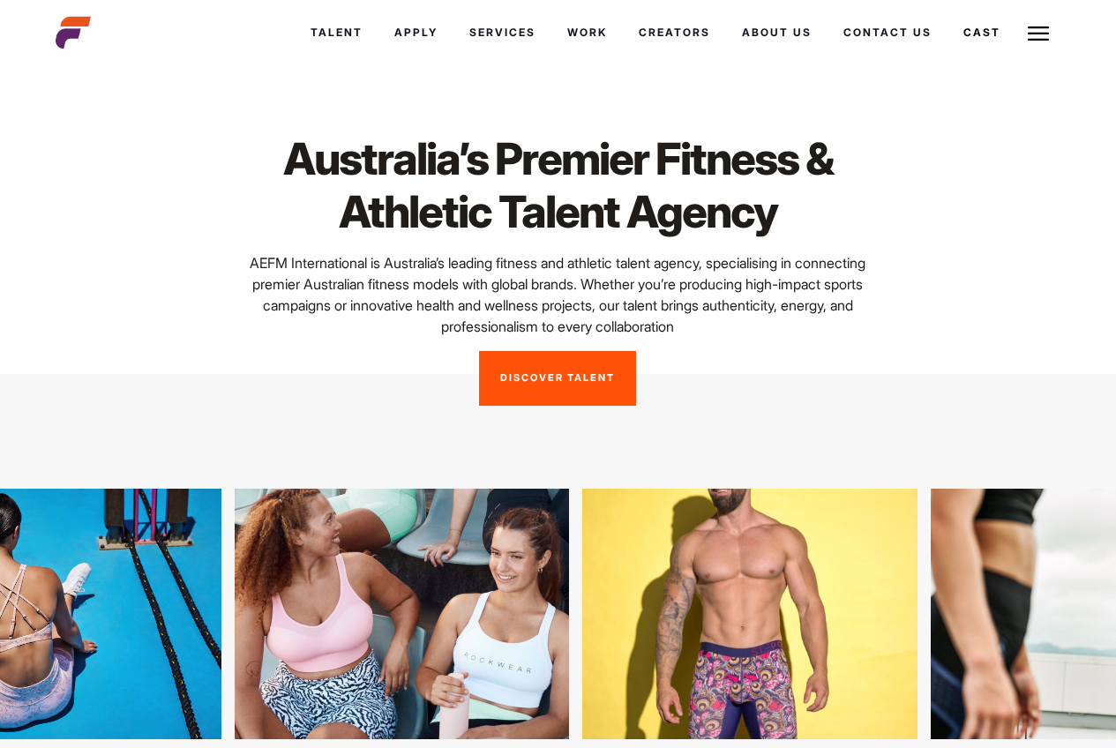  I want to click on a: Work, so click(587, 33).